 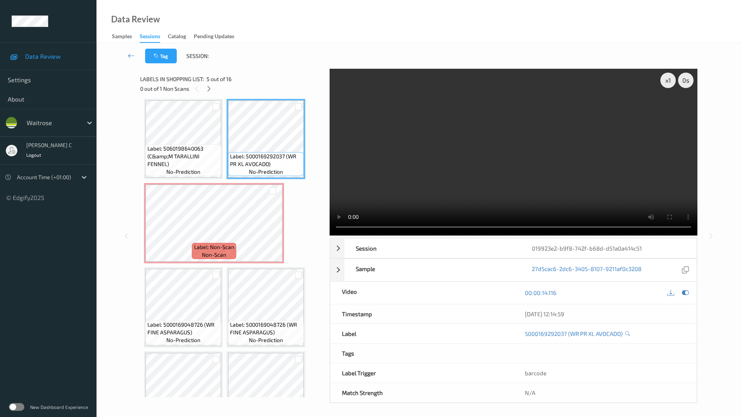 I want to click on div: Sample27d5cac6-2dc6-3405-8107-9211af0c3208, so click(x=513, y=270).